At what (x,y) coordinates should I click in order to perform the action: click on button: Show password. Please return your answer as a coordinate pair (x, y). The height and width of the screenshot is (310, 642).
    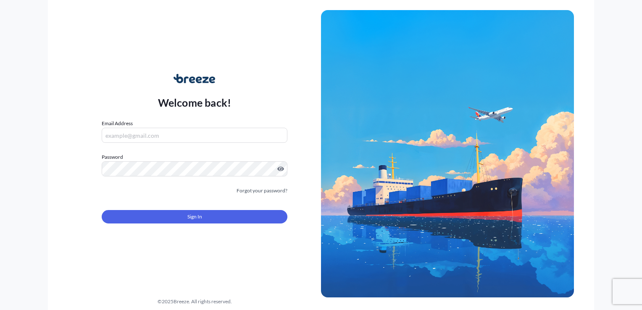
    Looking at the image, I should click on (281, 169).